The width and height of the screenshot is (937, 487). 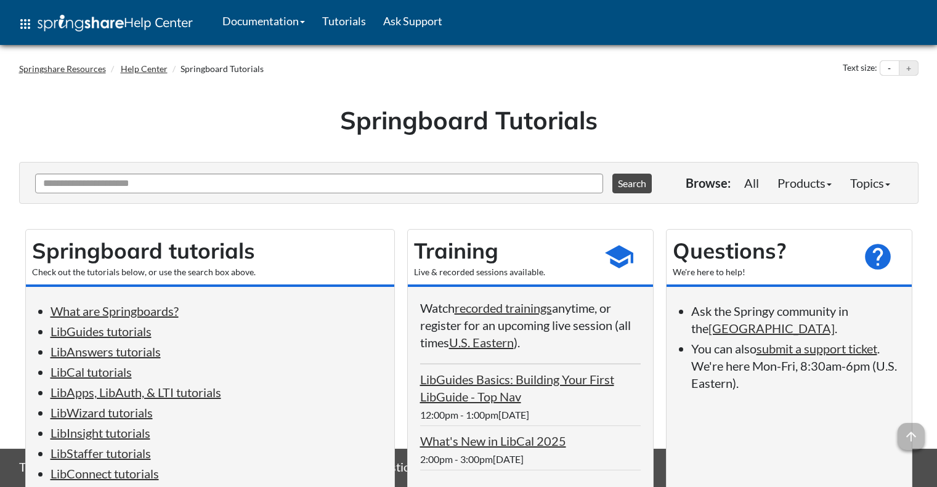 What do you see at coordinates (136, 392) in the screenshot?
I see `a: LibApps, LibAuth, & LTI tutorials` at bounding box center [136, 392].